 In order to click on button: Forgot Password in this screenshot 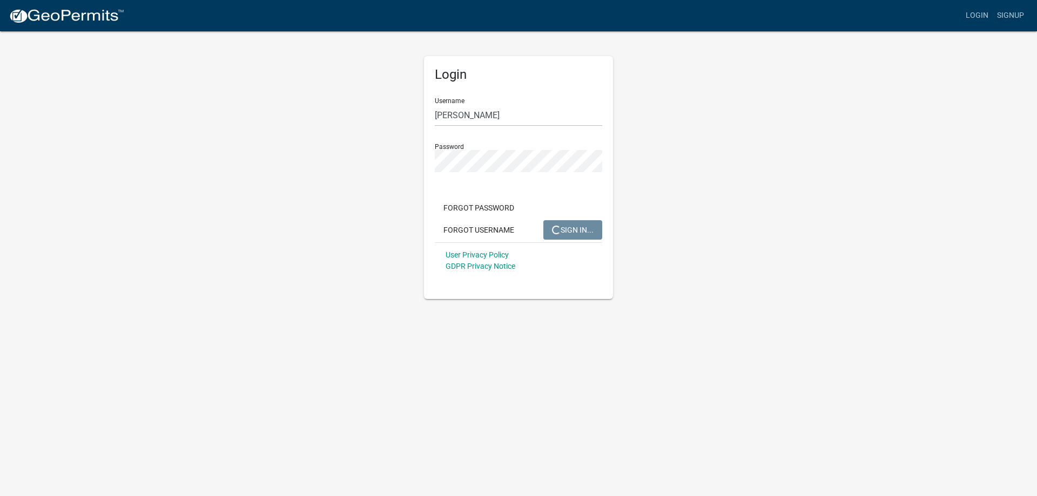, I will do `click(479, 208)`.